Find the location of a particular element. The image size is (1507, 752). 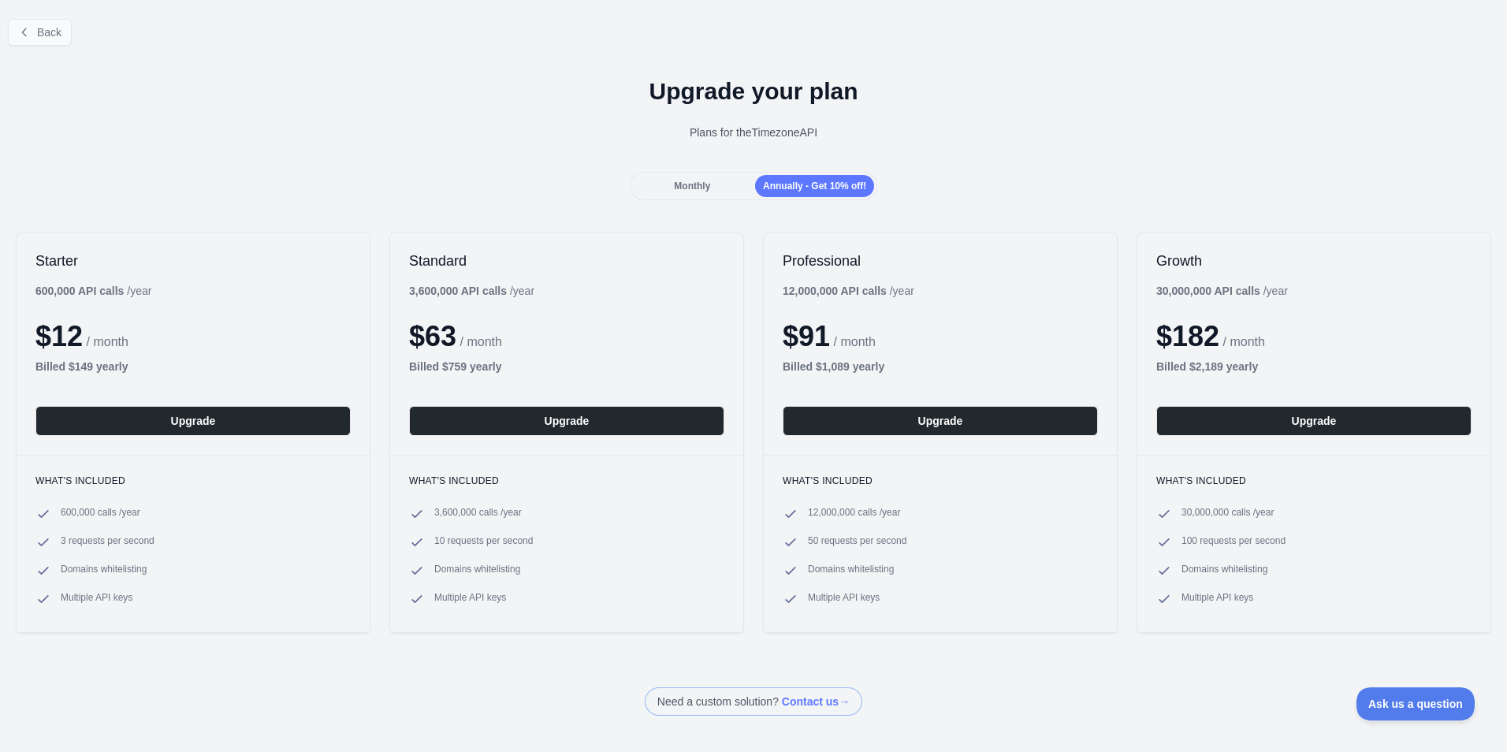

b: 12,000,000 API calls is located at coordinates (835, 291).